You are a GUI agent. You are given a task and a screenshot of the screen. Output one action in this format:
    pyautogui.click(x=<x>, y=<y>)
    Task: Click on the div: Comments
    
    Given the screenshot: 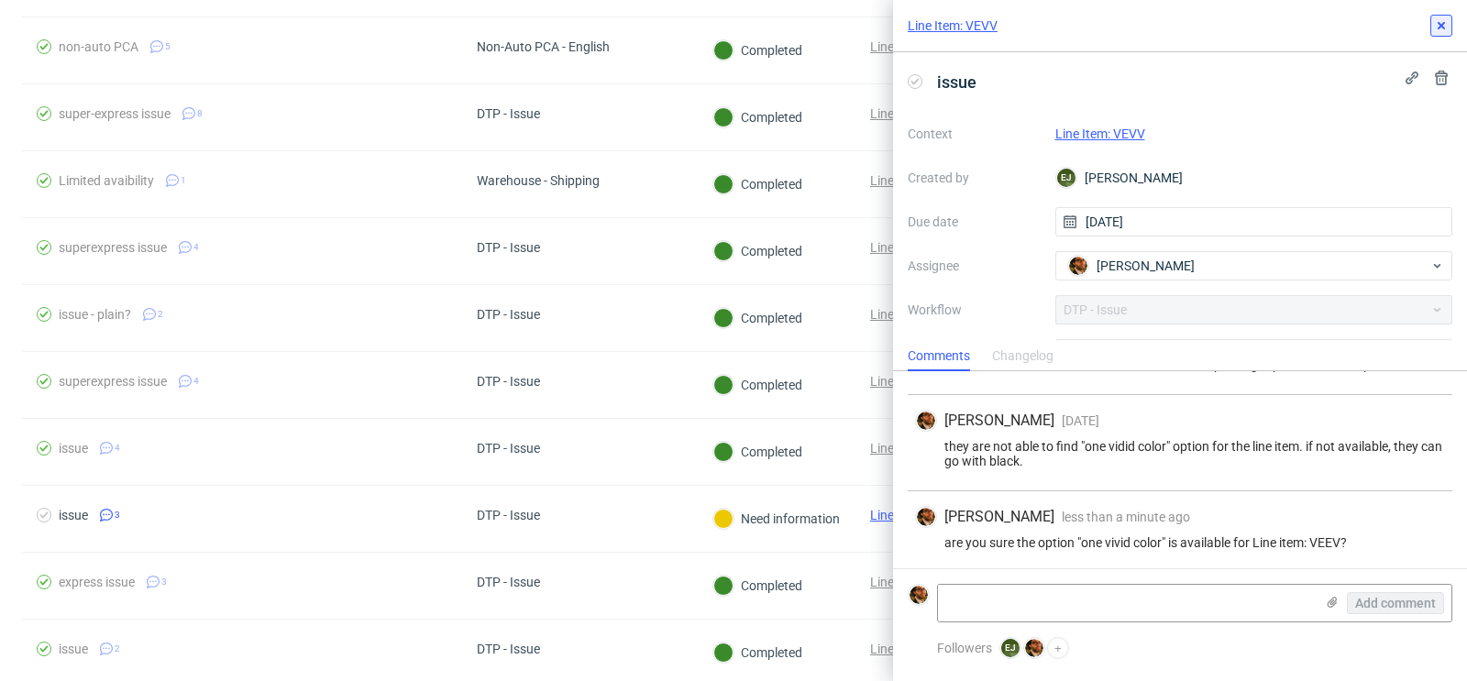 What is the action you would take?
    pyautogui.click(x=939, y=357)
    